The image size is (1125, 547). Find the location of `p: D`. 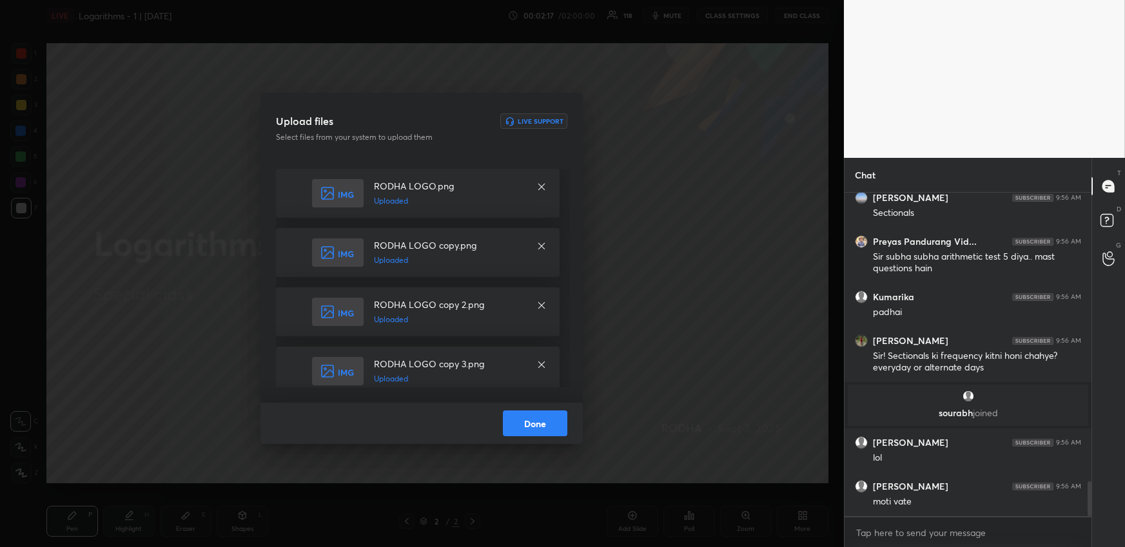

p: D is located at coordinates (1119, 209).